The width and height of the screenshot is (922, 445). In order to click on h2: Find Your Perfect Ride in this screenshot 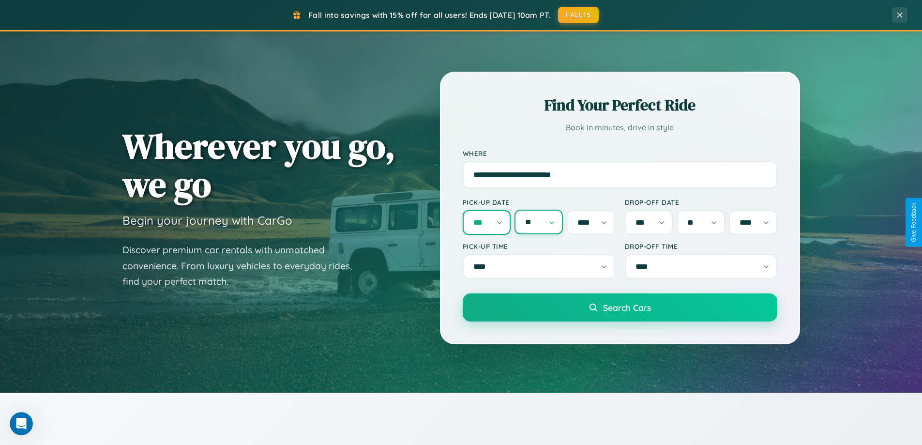, I will do `click(620, 105)`.